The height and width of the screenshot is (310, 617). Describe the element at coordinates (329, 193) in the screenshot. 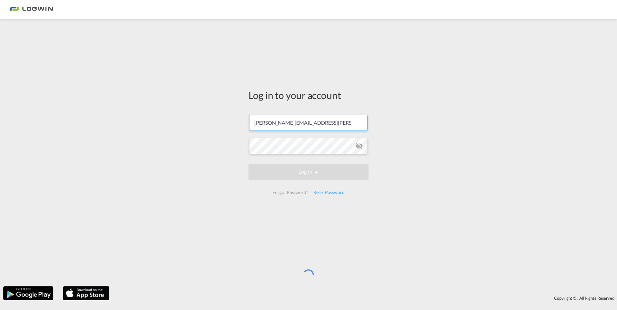

I see `div: Reset Password` at that location.